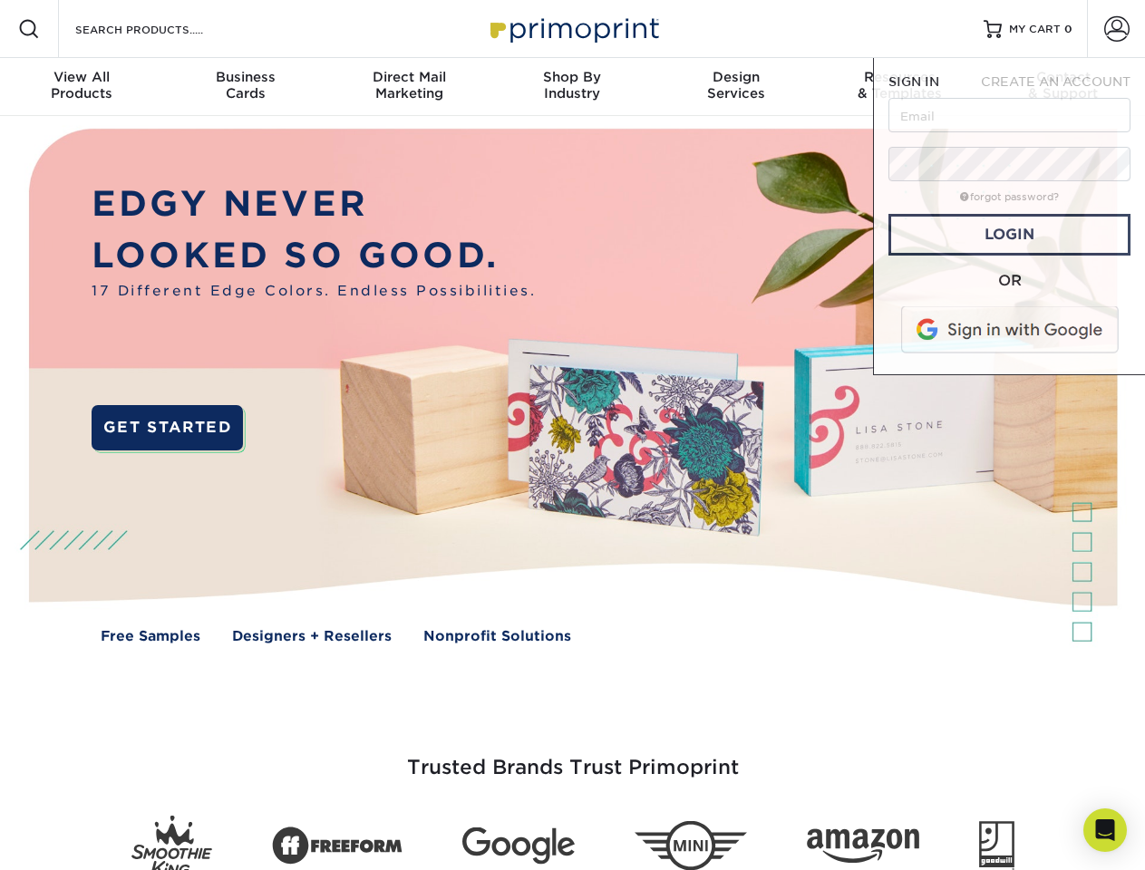 Image resolution: width=1145 pixels, height=870 pixels. I want to click on img: Google, so click(519, 846).